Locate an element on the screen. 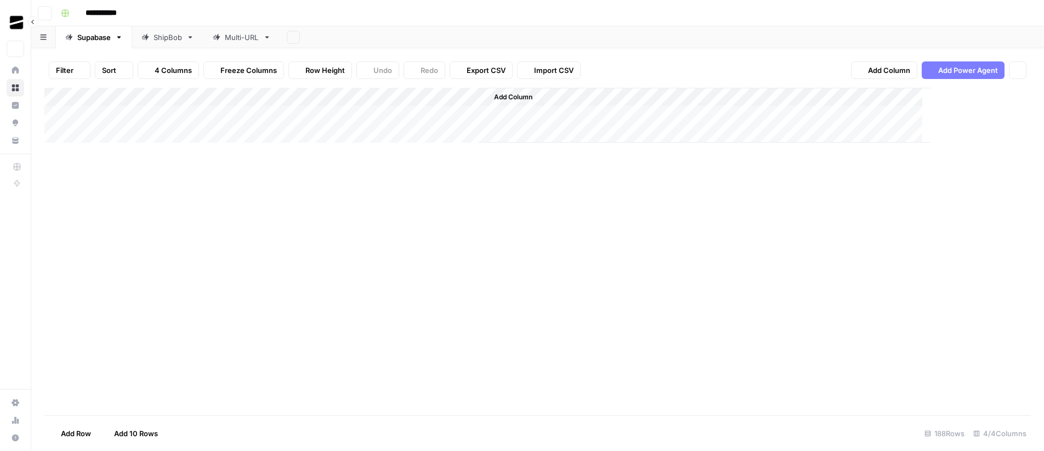 This screenshot has width=1044, height=451. a: Your Data is located at coordinates (15, 140).